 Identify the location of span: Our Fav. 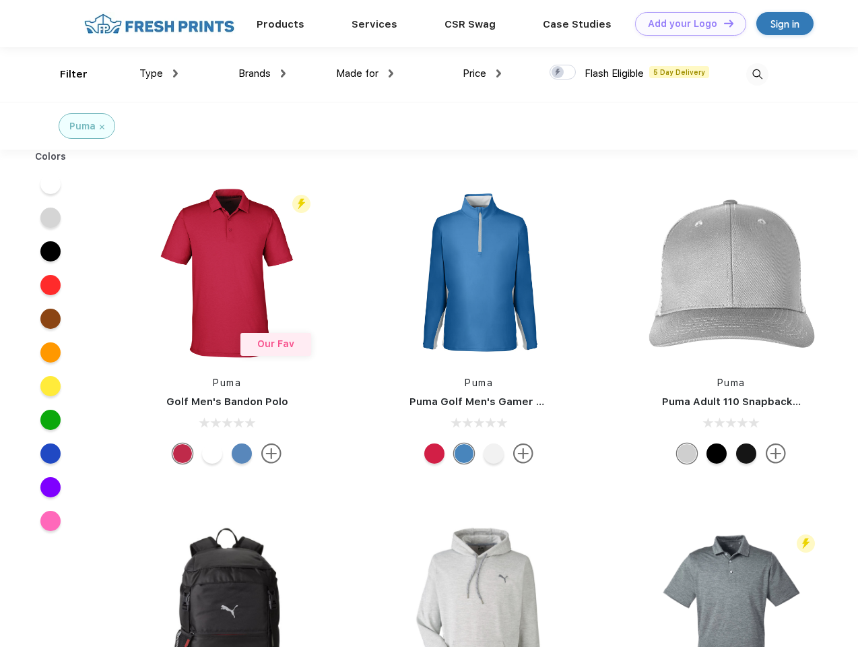
(275, 343).